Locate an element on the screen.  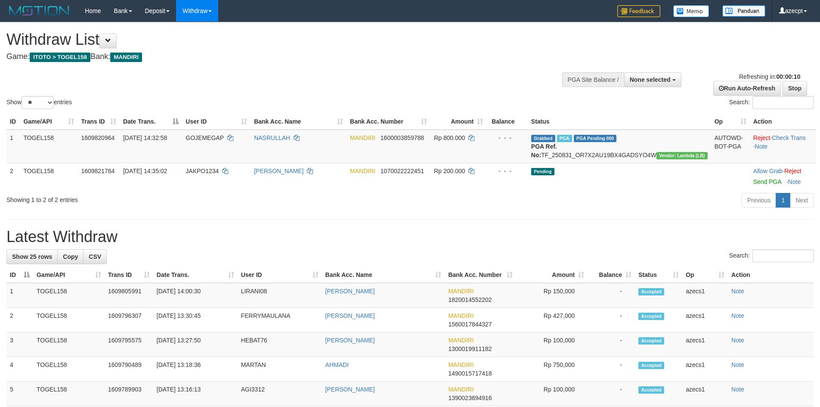
td: TF_250831_OR7X2AU19BX4GADSYO4W is located at coordinates (619, 146).